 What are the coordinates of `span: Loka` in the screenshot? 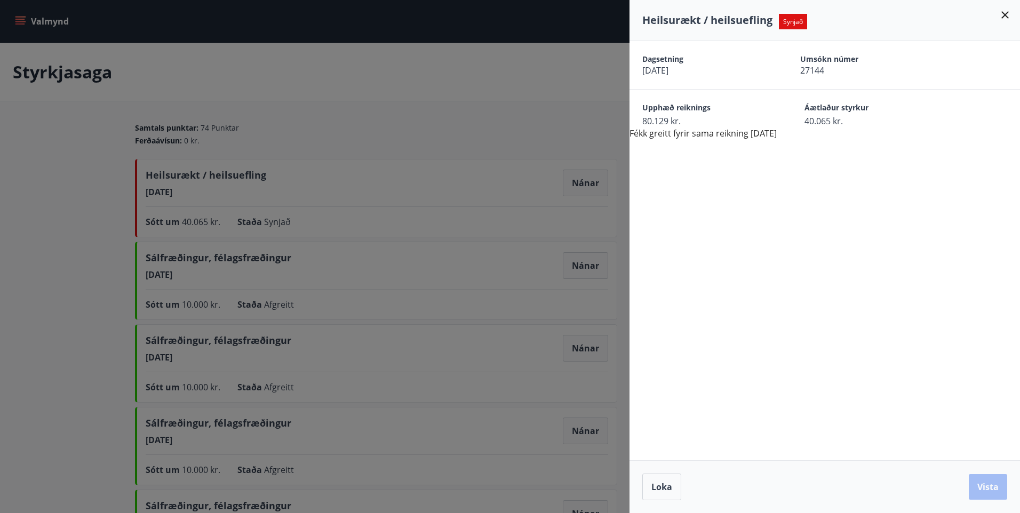 It's located at (661, 487).